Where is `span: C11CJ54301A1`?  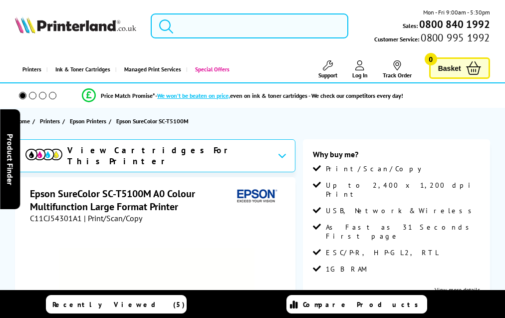 span: C11CJ54301A1 is located at coordinates (56, 218).